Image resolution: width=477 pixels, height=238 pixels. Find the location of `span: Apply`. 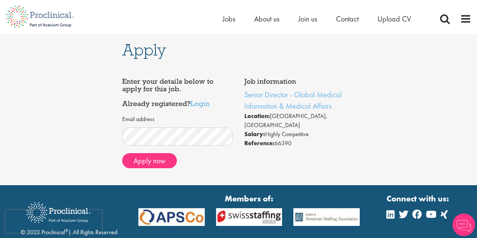

span: Apply is located at coordinates (144, 50).